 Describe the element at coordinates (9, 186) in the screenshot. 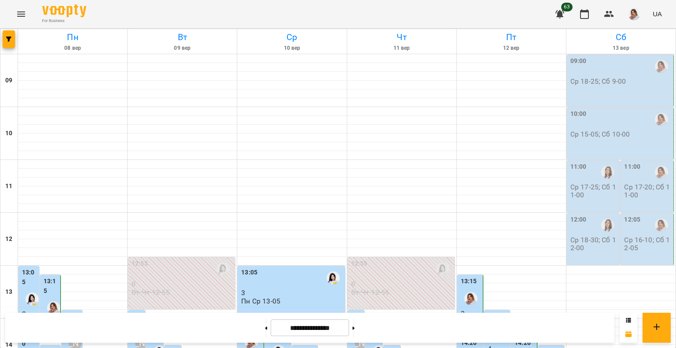

I see `h6: 11` at that location.